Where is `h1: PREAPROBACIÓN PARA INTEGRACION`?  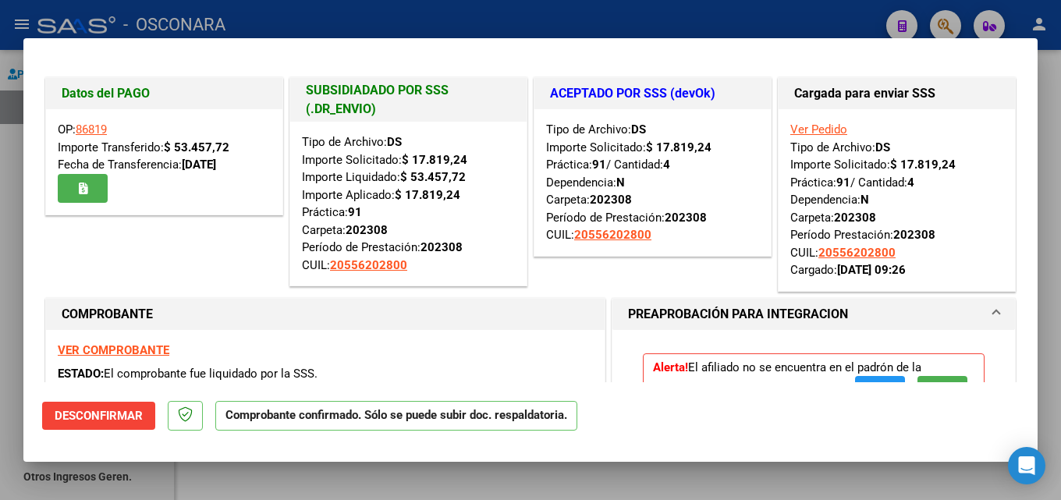
h1: PREAPROBACIÓN PARA INTEGRACION is located at coordinates (738, 314).